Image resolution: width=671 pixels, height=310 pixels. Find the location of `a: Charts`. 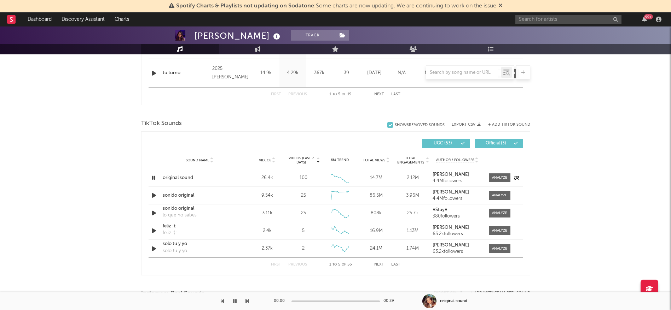

a: Charts is located at coordinates (122, 19).